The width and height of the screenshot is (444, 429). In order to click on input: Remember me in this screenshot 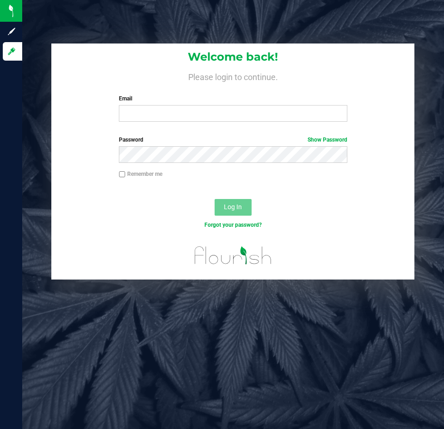, I will do `click(122, 174)`.